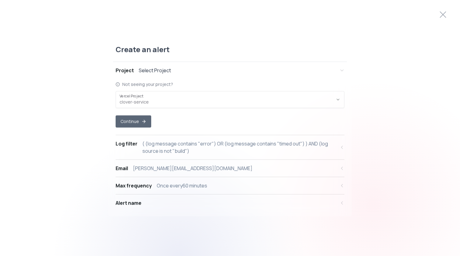 The height and width of the screenshot is (256, 460). Describe the element at coordinates (122, 169) in the screenshot. I see `div: Email` at that location.